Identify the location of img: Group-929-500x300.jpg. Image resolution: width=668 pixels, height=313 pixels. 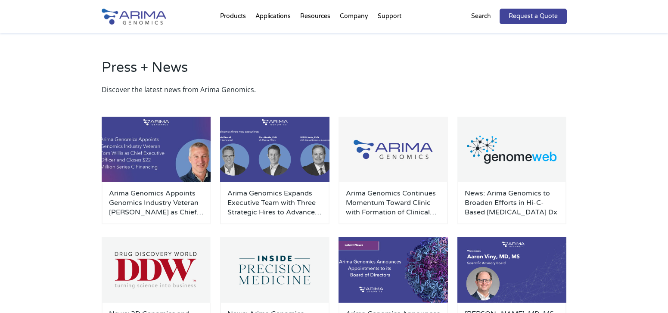
(393, 149).